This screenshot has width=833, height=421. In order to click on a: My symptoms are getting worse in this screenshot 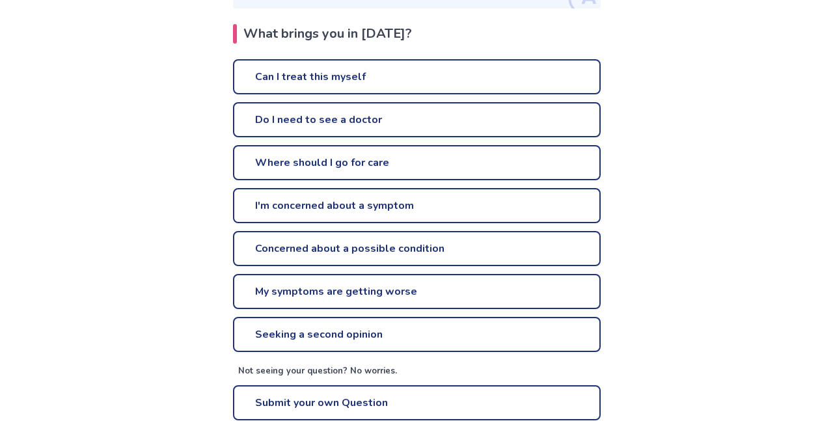, I will do `click(416, 291)`.